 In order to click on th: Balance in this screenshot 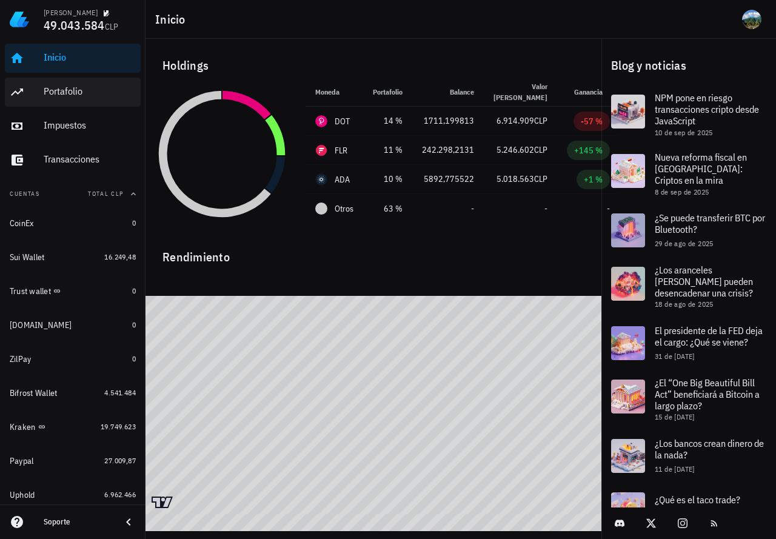, I will do `click(448, 92)`.